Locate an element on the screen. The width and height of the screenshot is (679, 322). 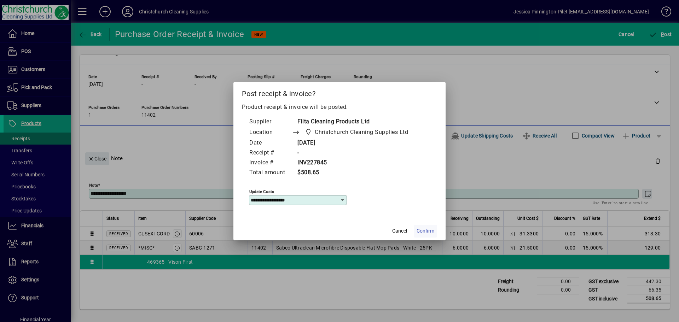
span: Cancel is located at coordinates (400, 231).